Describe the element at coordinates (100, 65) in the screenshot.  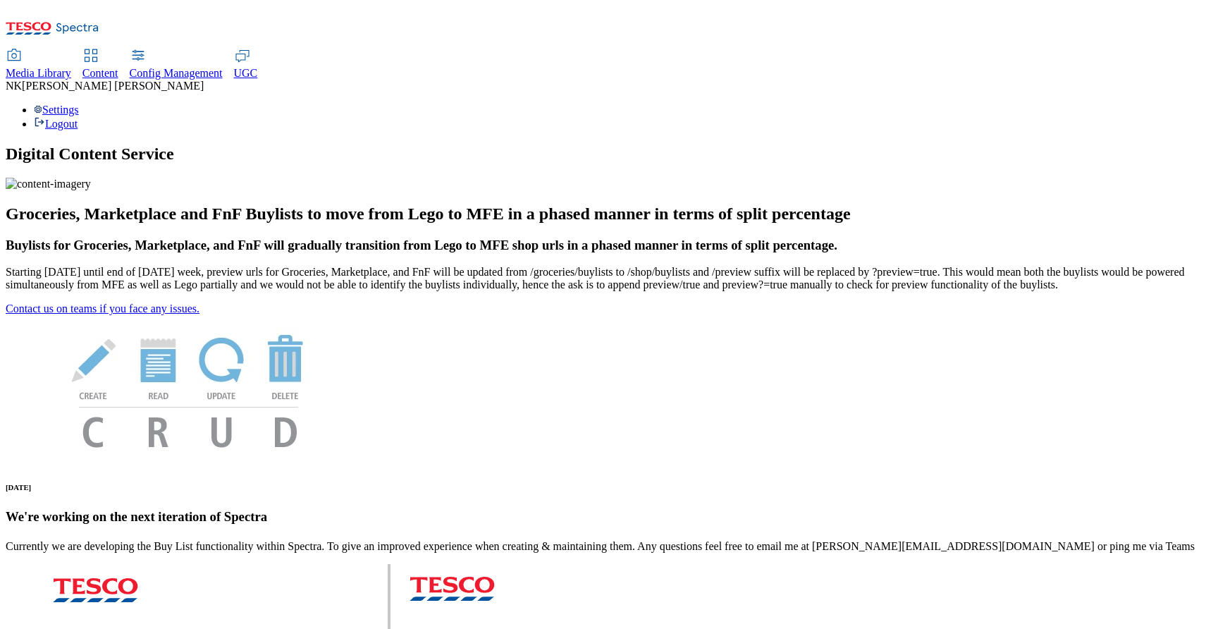
I see `a: Content` at that location.